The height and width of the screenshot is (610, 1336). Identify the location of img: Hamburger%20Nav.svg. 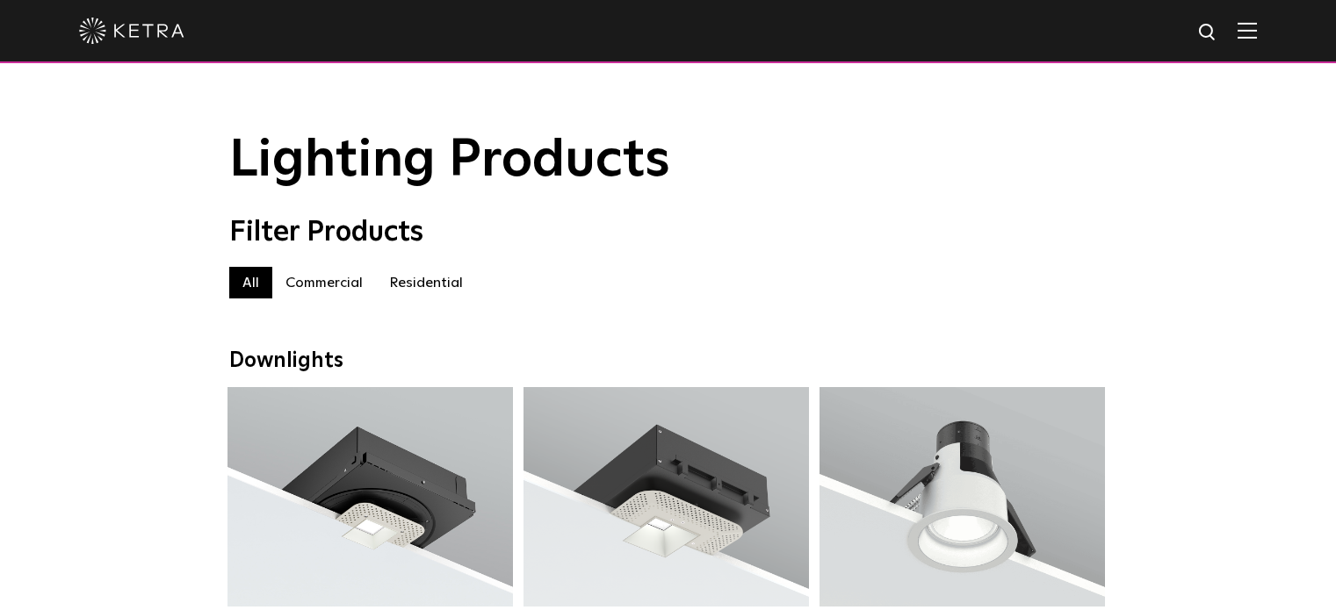
(1247, 30).